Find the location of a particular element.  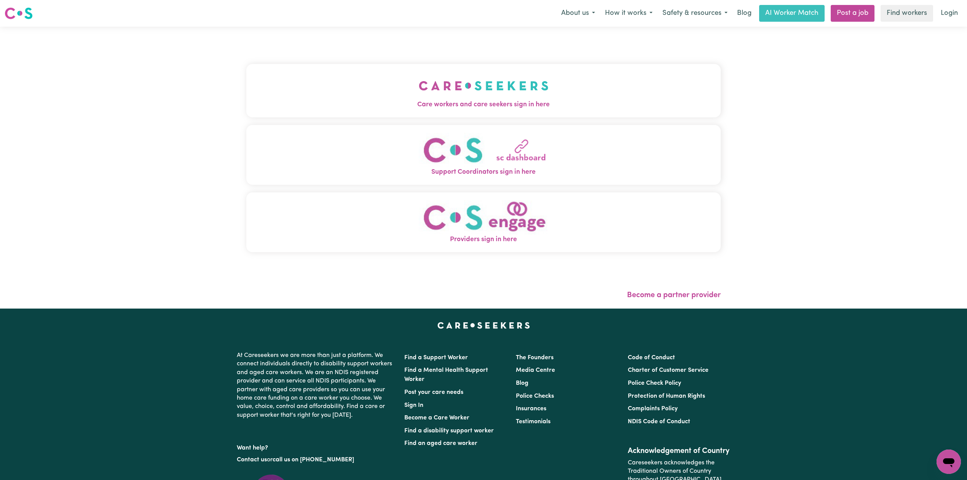

button: How it works is located at coordinates (629, 13).